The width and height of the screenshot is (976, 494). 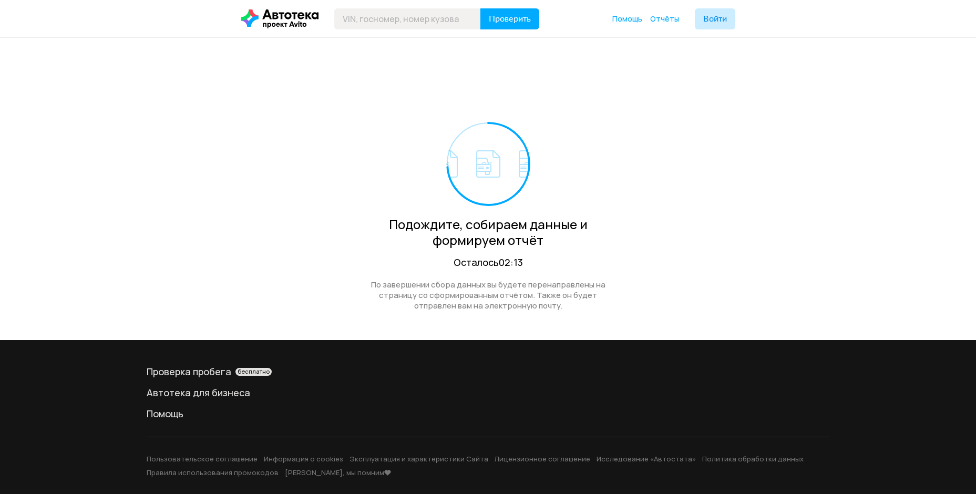 What do you see at coordinates (488, 372) in the screenshot?
I see `a: Проверка пробегабесплатно` at bounding box center [488, 372].